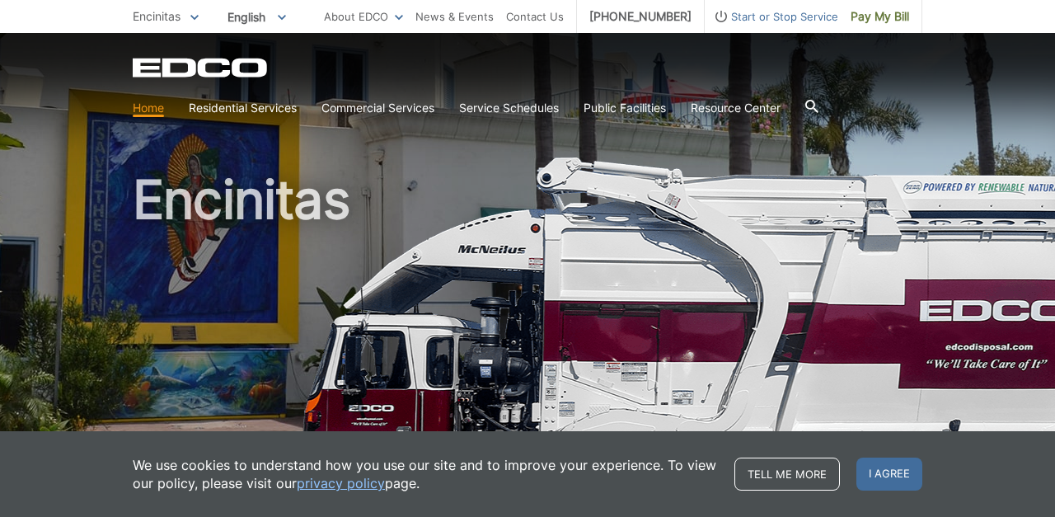  I want to click on a: Public Facilities, so click(625, 108).